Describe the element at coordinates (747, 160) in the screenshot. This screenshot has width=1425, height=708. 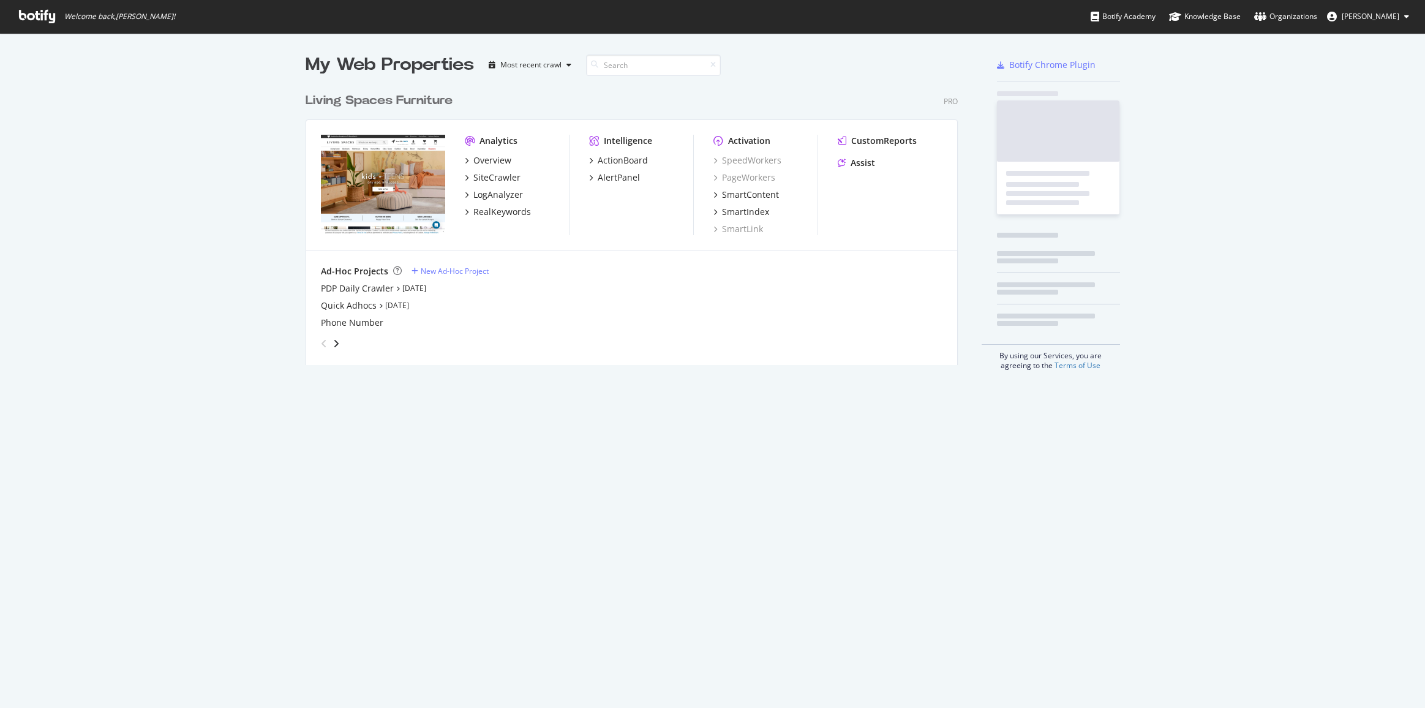
I see `a: SpeedWorkers` at that location.